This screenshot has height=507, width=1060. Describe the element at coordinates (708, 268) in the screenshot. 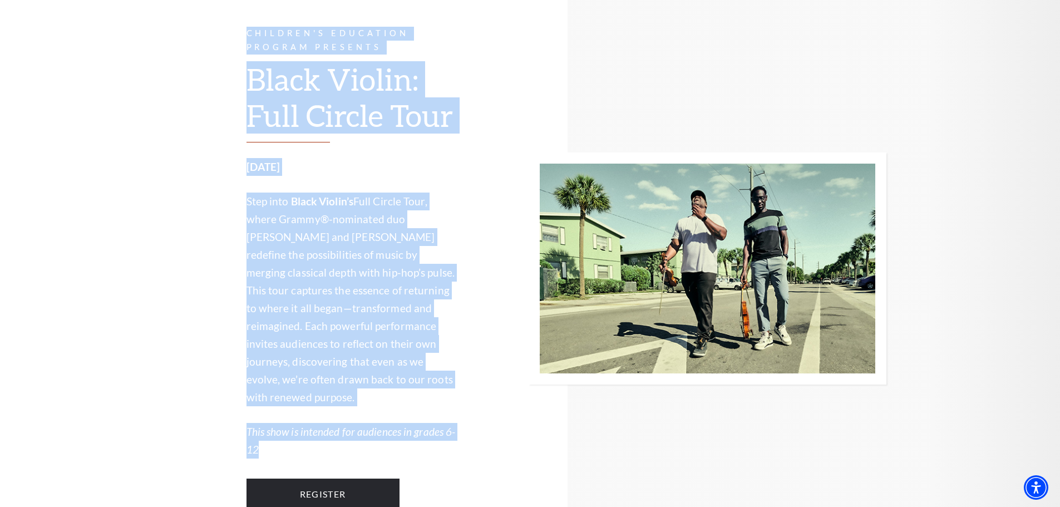

I see `img: Children's Education Program Presents` at that location.